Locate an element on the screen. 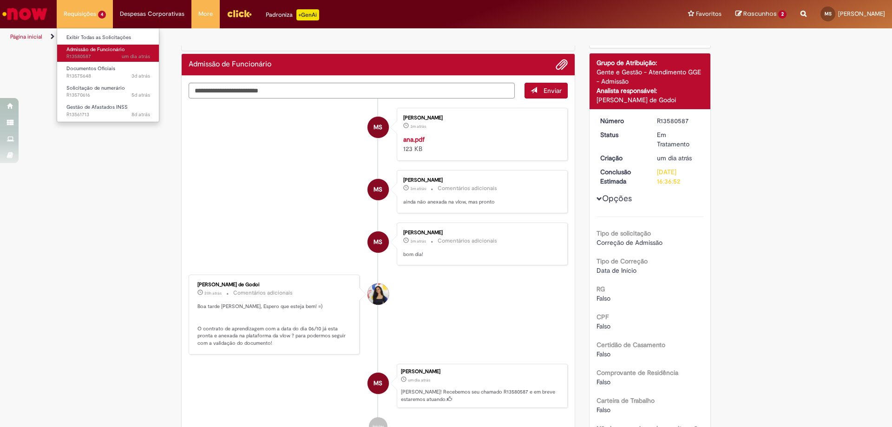  time: 30/09/2025 15:25:04 is located at coordinates (213, 293).